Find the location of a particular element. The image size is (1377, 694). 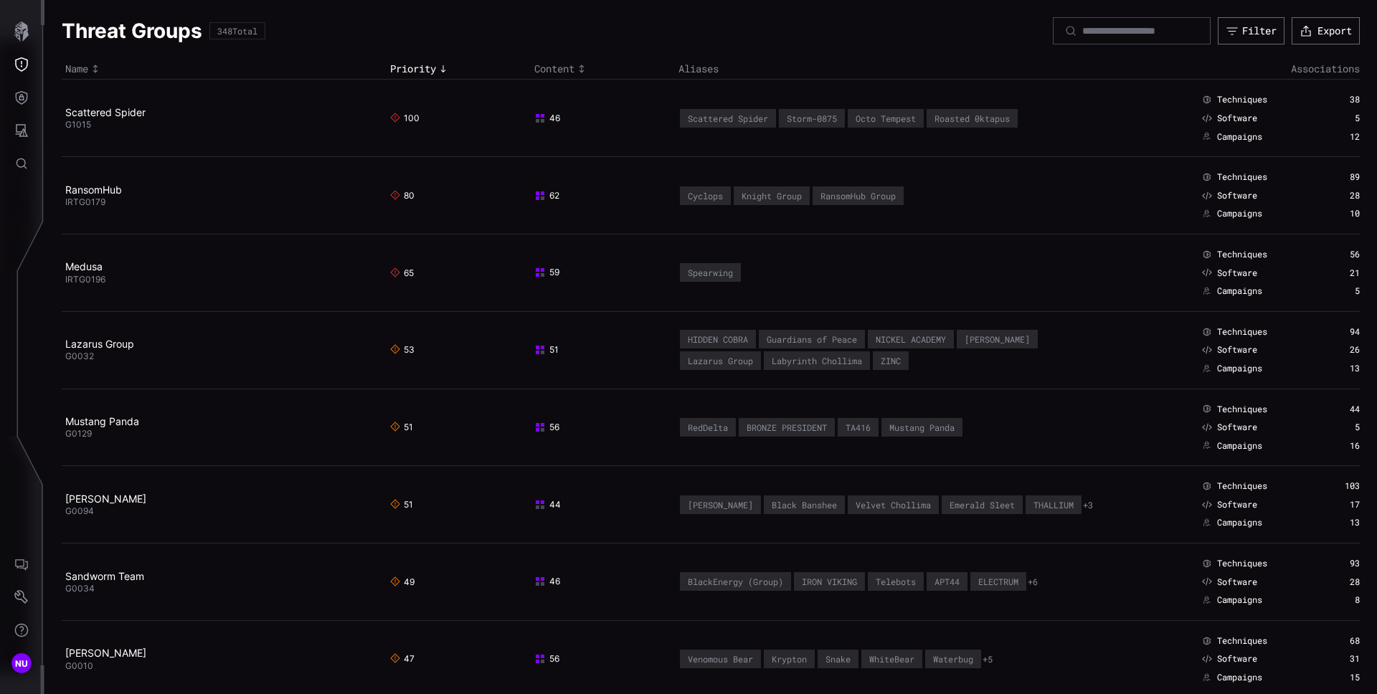

span: 65 is located at coordinates (402, 273).